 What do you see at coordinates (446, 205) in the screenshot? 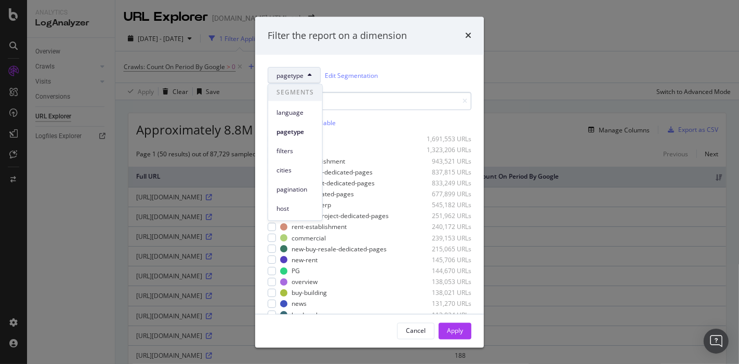
I see `div: 545,182 URLs` at bounding box center [446, 205].